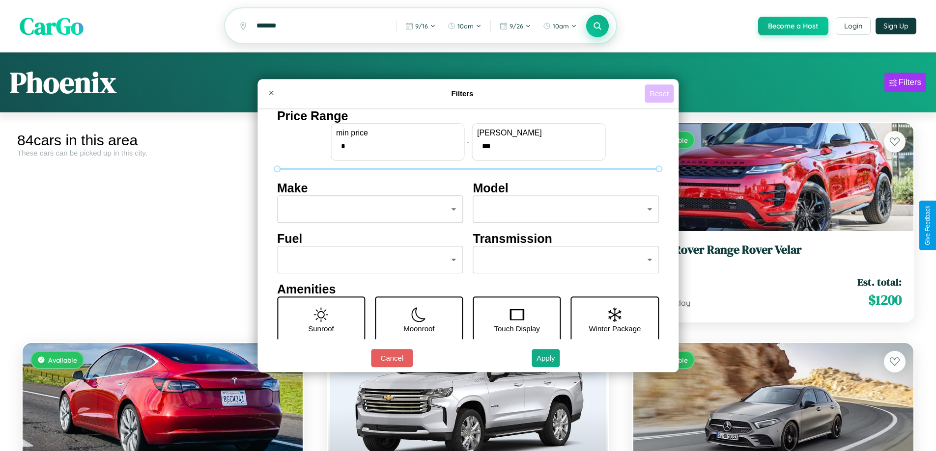 This screenshot has width=936, height=451. What do you see at coordinates (546, 358) in the screenshot?
I see `button: Apply` at bounding box center [546, 358].